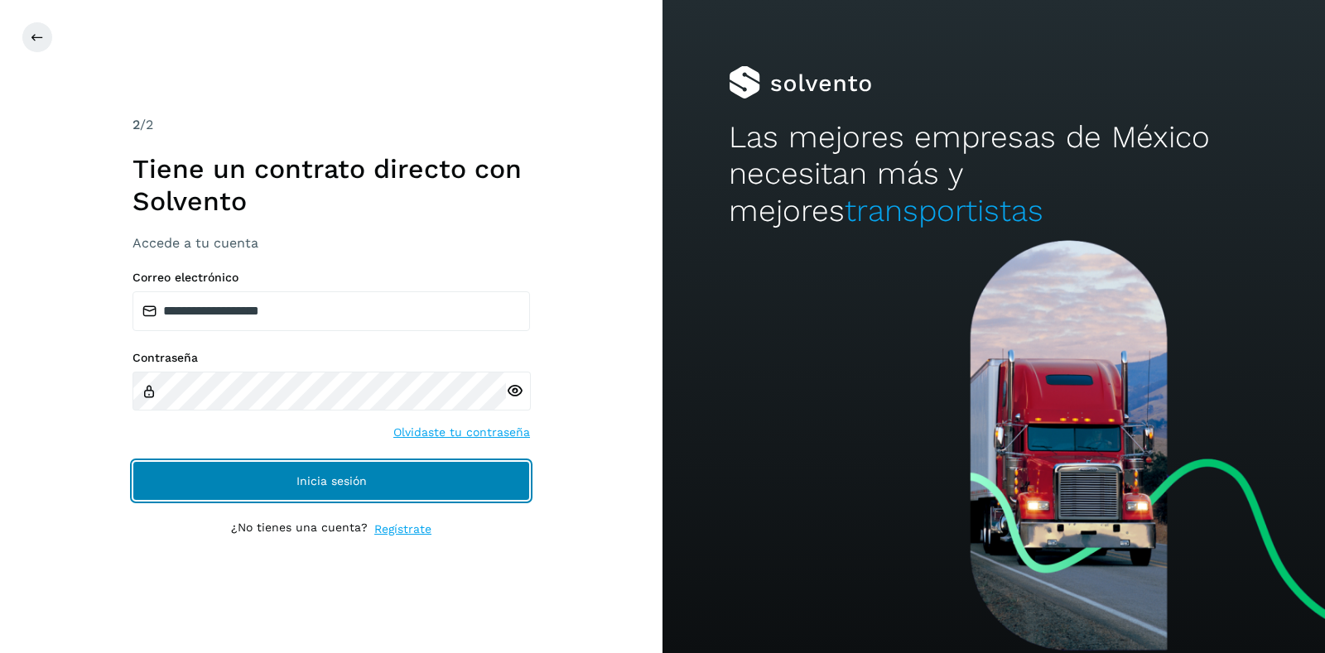  I want to click on label: Contraseña, so click(331, 358).